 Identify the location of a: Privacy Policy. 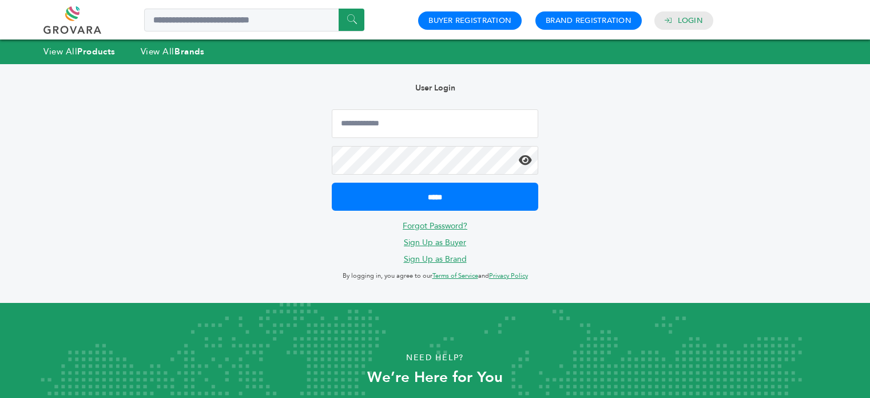
(509, 275).